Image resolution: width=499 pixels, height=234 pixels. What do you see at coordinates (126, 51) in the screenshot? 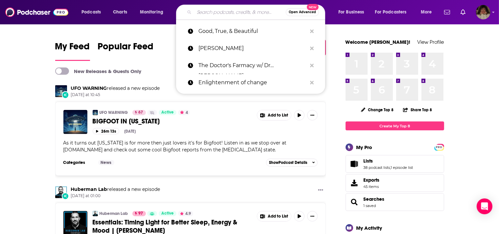
I see `a: Popular Feed` at bounding box center [126, 51].